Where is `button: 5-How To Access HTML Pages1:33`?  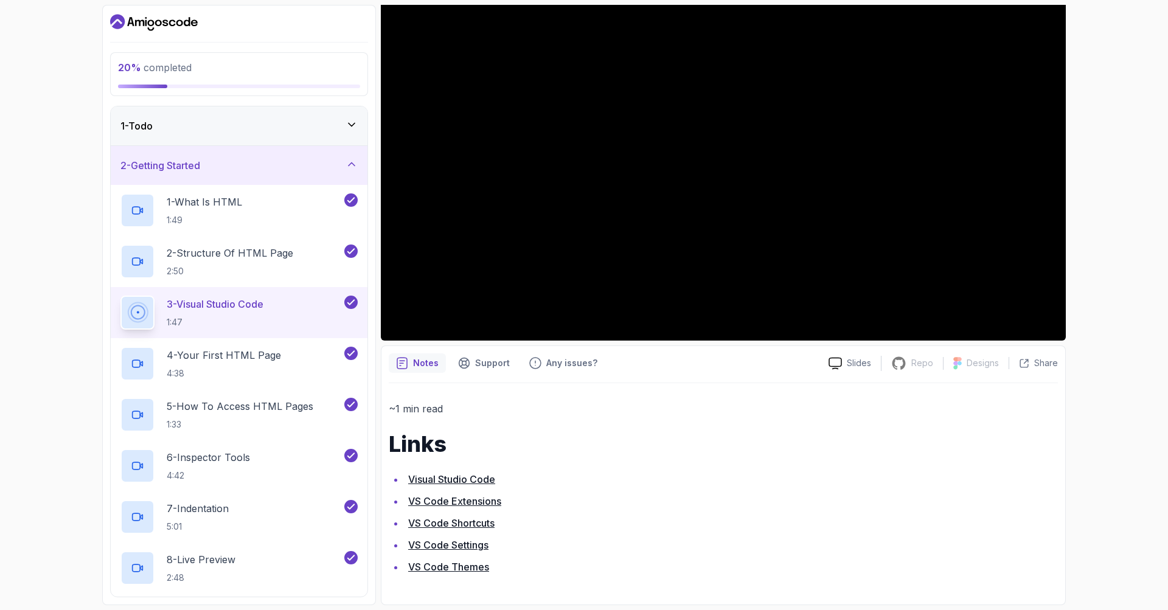 button: 5-How To Access HTML Pages1:33 is located at coordinates (239, 415).